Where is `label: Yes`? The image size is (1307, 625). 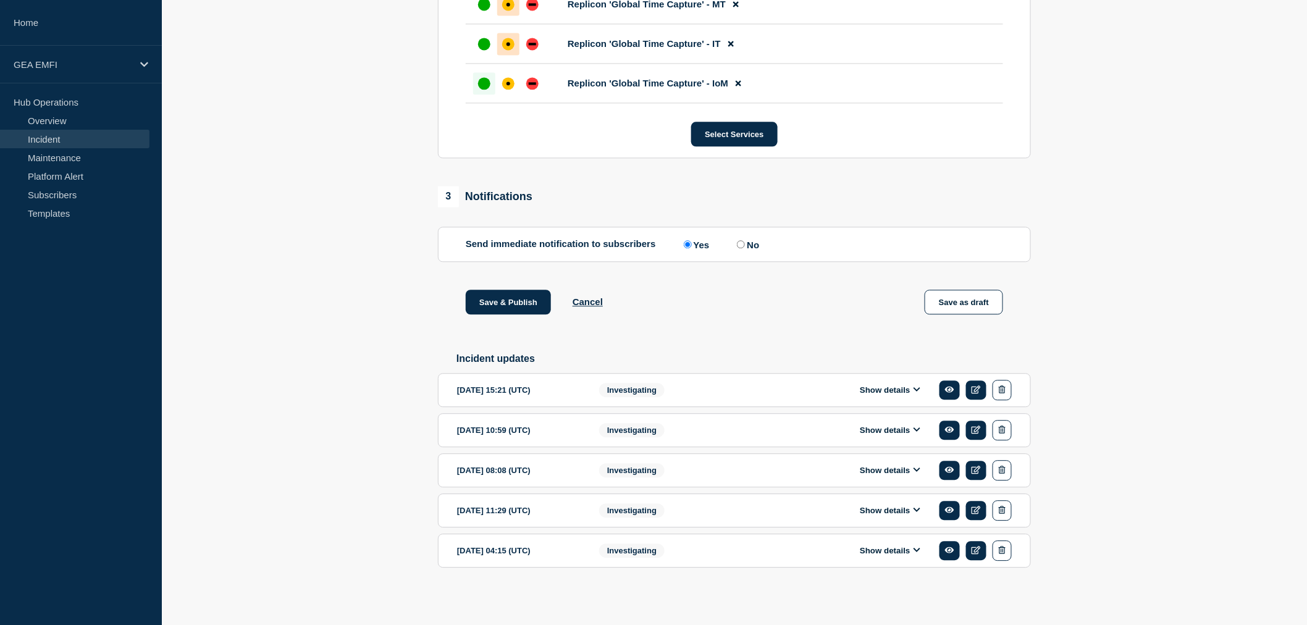 label: Yes is located at coordinates (695, 244).